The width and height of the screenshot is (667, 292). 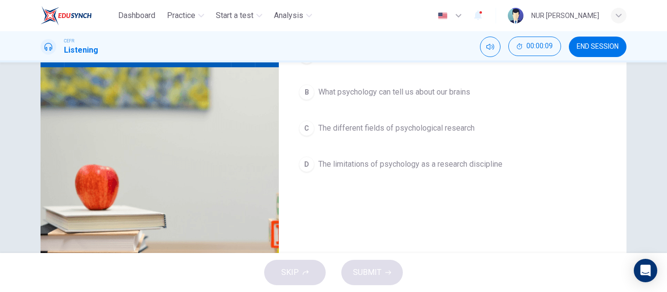 What do you see at coordinates (515, 16) in the screenshot?
I see `img: Profile picture` at bounding box center [515, 16].